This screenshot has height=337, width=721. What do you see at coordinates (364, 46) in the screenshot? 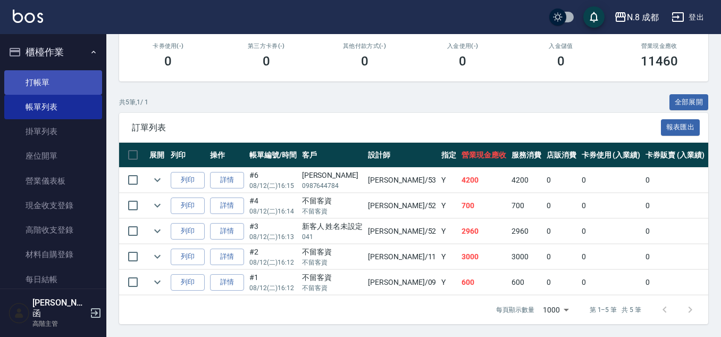
I see `h2: 其他付款方式(-)` at bounding box center [364, 46].